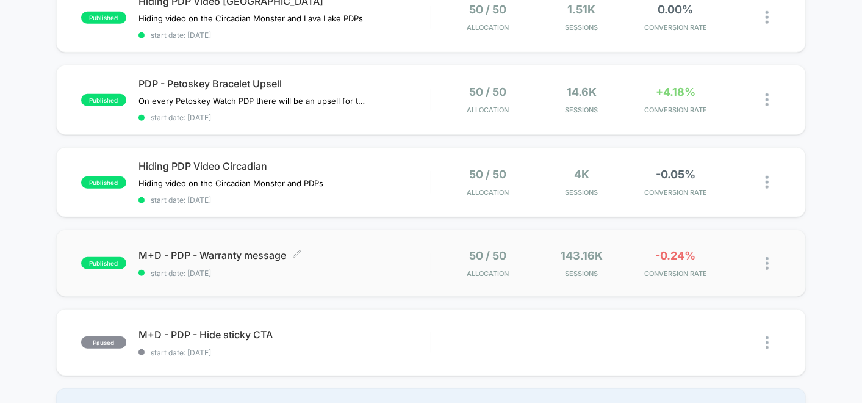 This screenshot has width=862, height=403. What do you see at coordinates (251, 18) in the screenshot?
I see `span: Hiding video on the Circadian Monster and Lava Lake PDPs` at bounding box center [251, 18].